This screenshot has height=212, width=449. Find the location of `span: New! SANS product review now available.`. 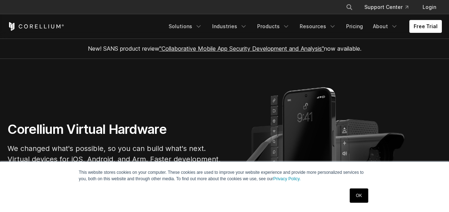

span: New! SANS product review now available. is located at coordinates (225, 49).